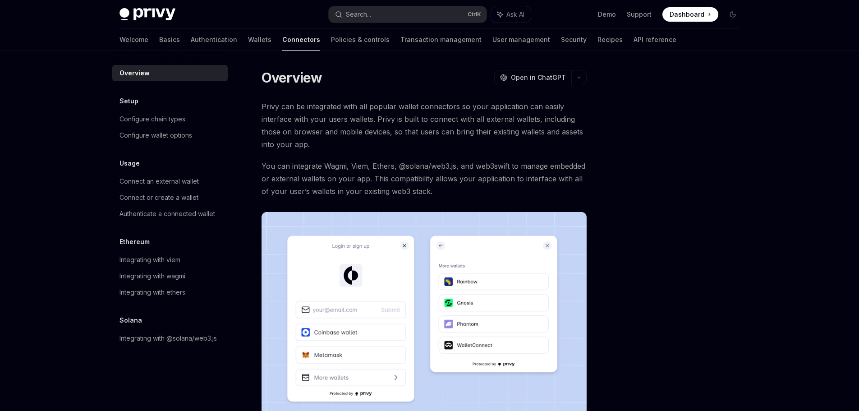 The image size is (859, 411). I want to click on a: Integrating with @solana/web3.js, so click(170, 338).